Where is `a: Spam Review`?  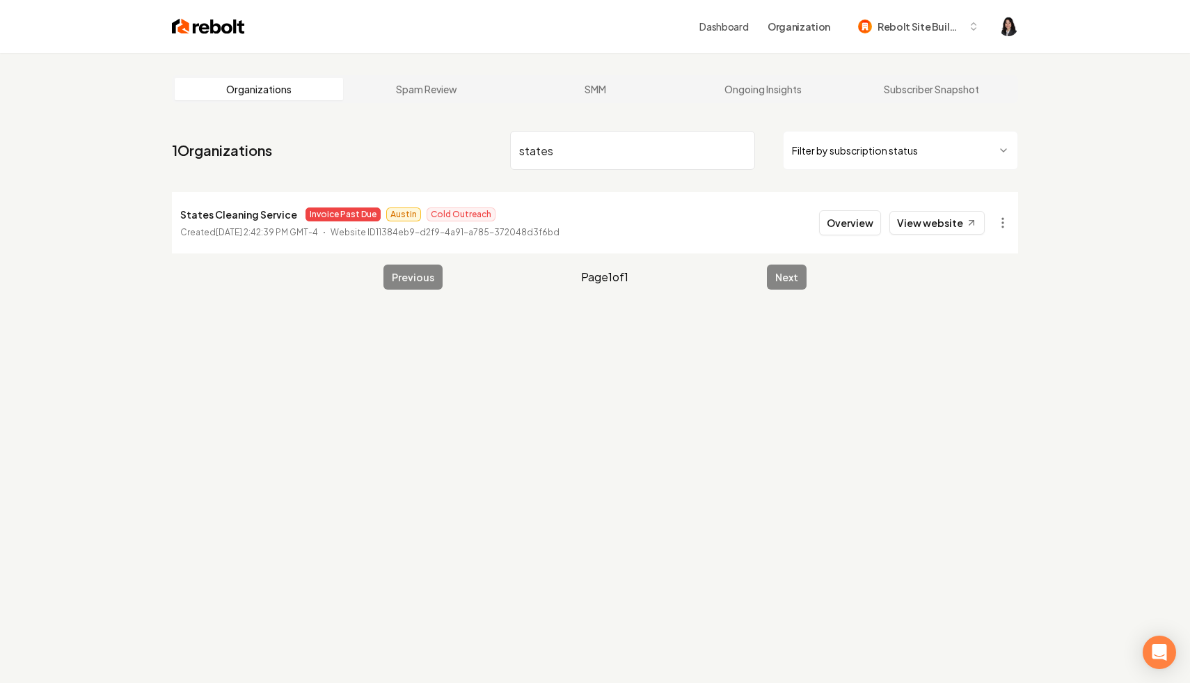
a: Spam Review is located at coordinates (427, 89).